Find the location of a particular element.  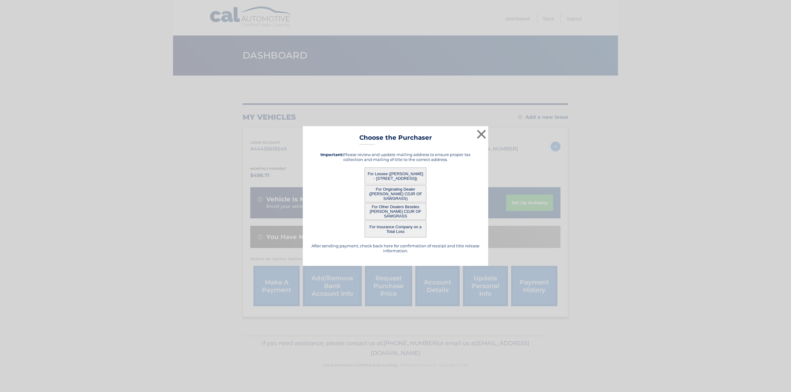

h5: After sending payment, check back here for confirmation of receipt and title release information. is located at coordinates (395, 249).